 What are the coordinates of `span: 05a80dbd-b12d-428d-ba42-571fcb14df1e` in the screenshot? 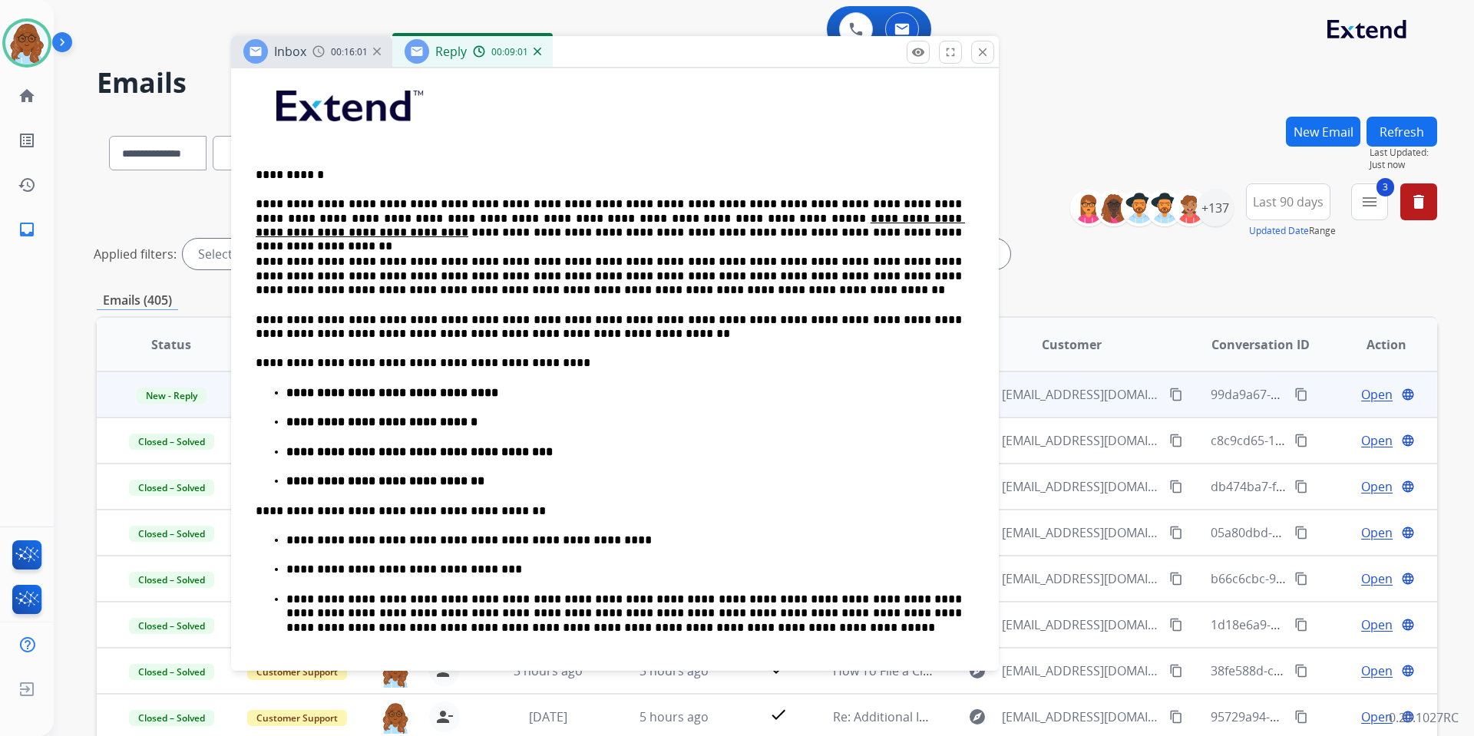 It's located at (1329, 533).